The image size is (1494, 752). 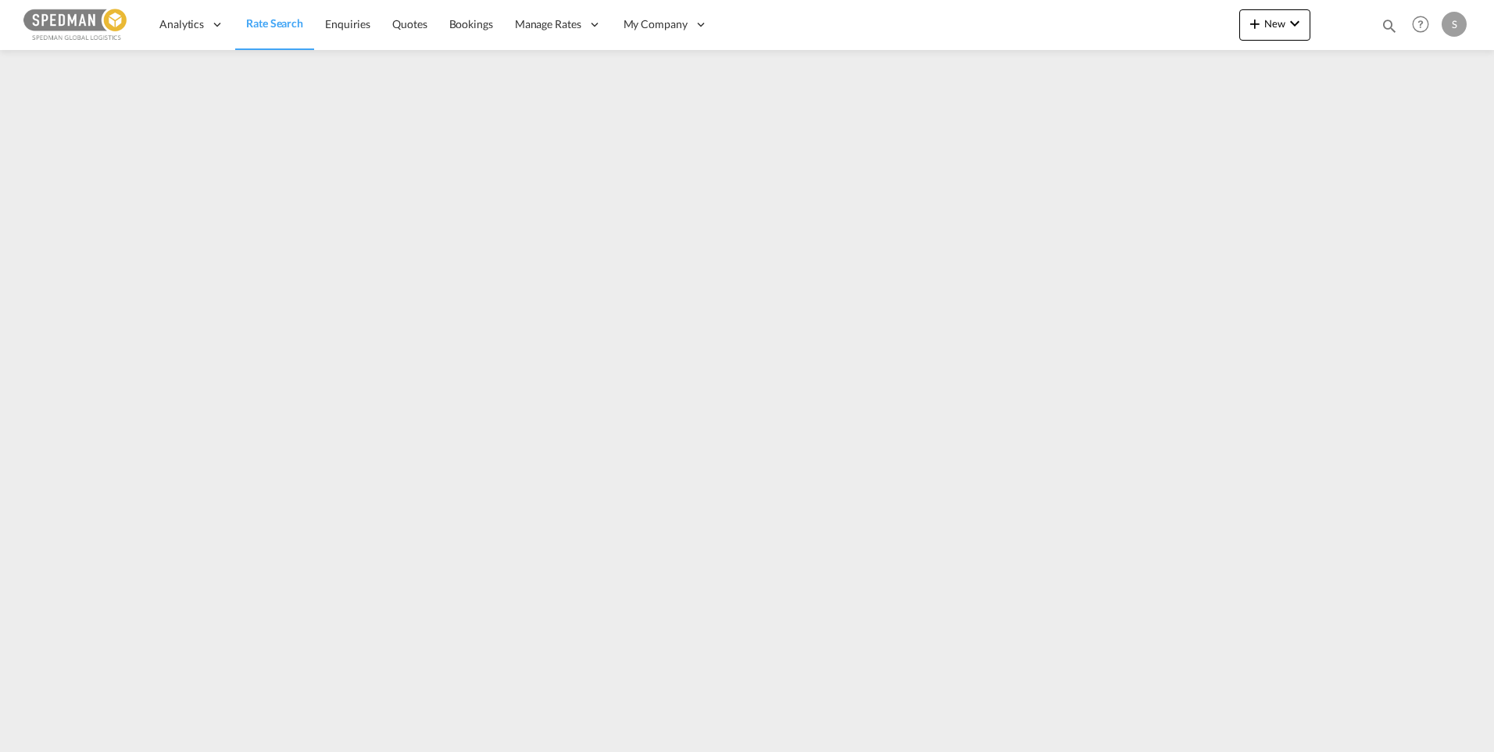 I want to click on span: Rate Search, so click(x=274, y=23).